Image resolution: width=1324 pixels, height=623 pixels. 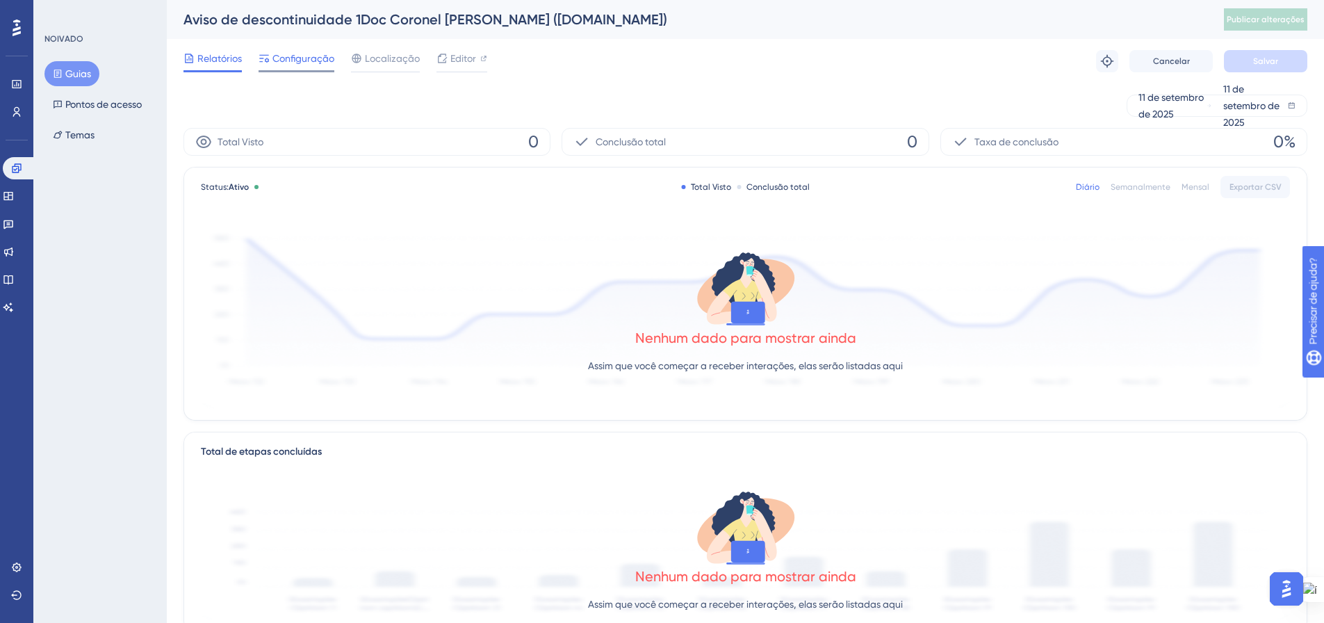 I want to click on font: Pontos de acesso, so click(x=104, y=104).